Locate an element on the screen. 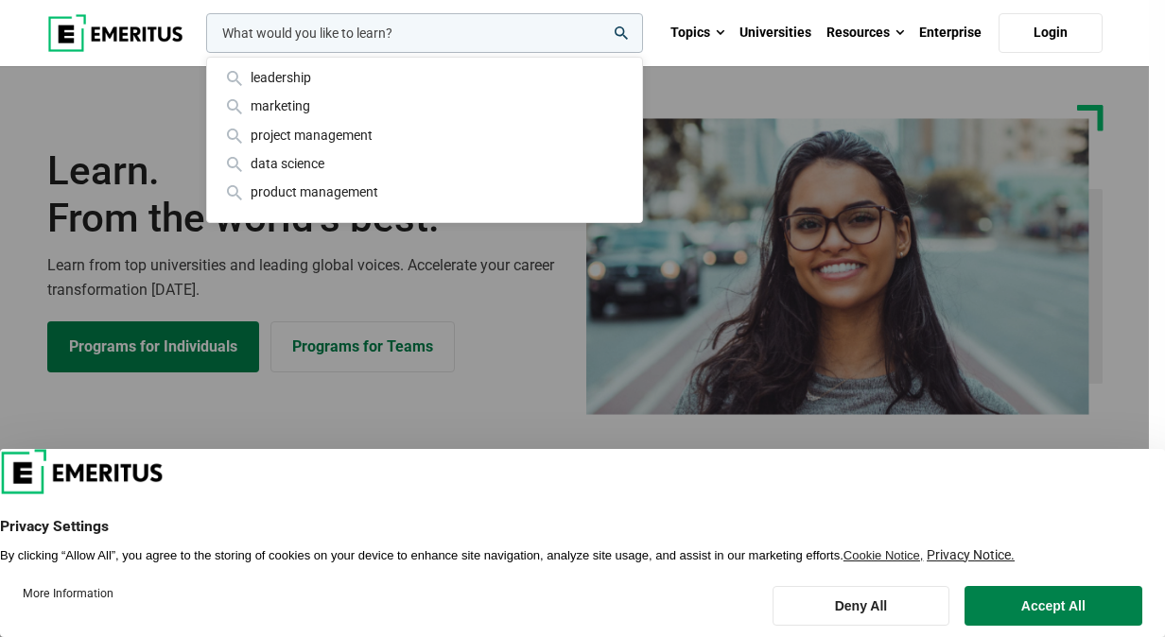  a: Login is located at coordinates (1051, 33).